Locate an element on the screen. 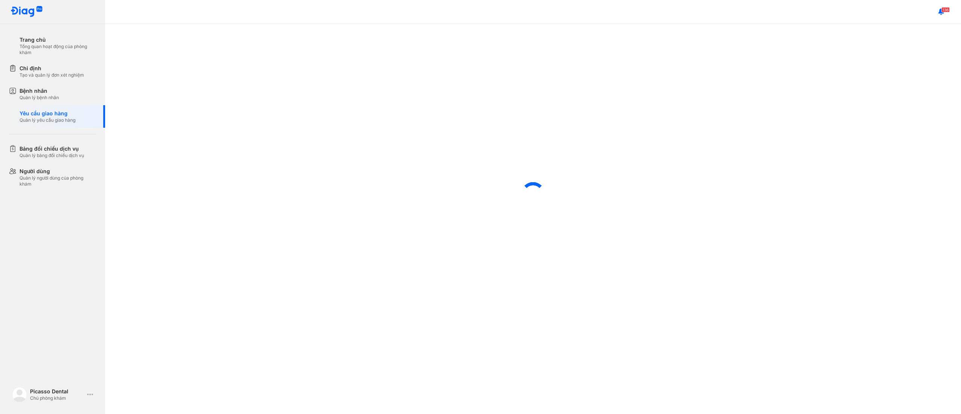 The image size is (961, 414). div: Yêu cầu giao hàng is located at coordinates (47, 113).